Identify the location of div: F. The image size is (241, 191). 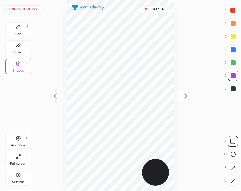
(27, 156).